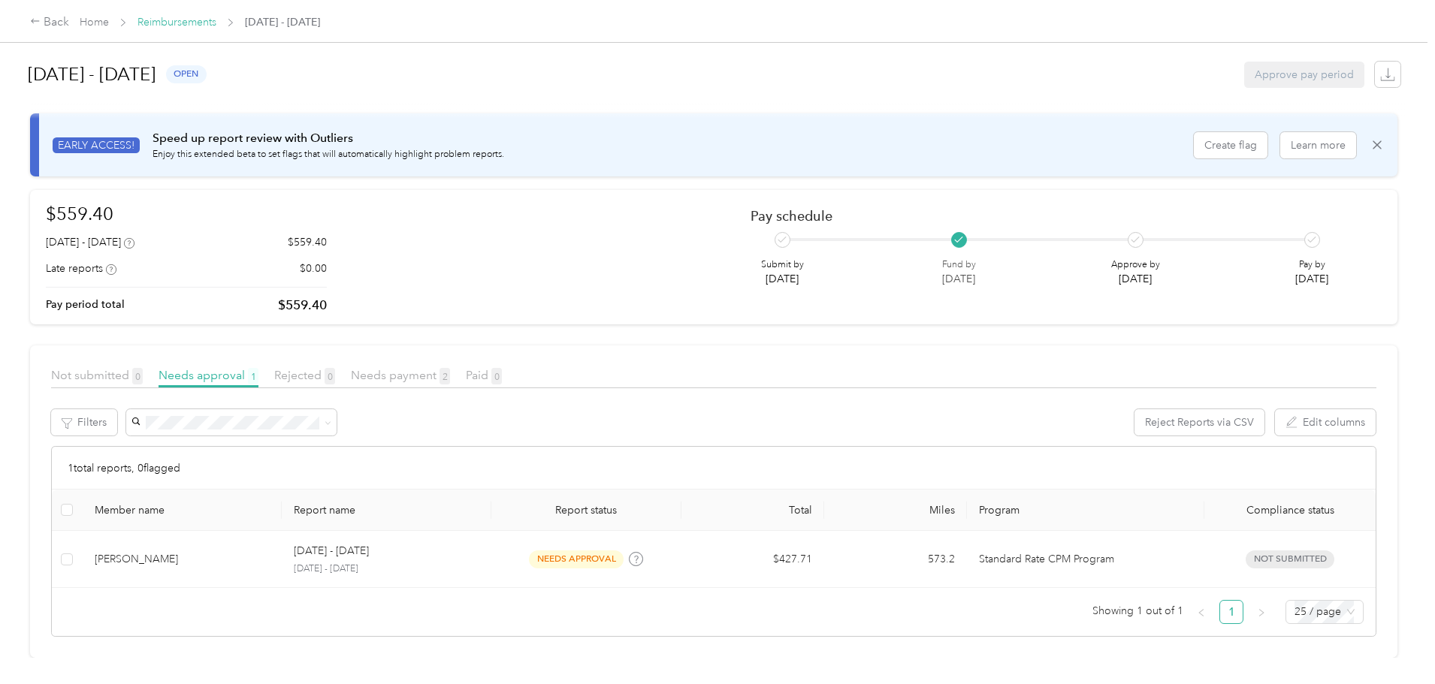 Image resolution: width=1435 pixels, height=684 pixels. Describe the element at coordinates (183, 510) in the screenshot. I see `th: Member name` at that location.